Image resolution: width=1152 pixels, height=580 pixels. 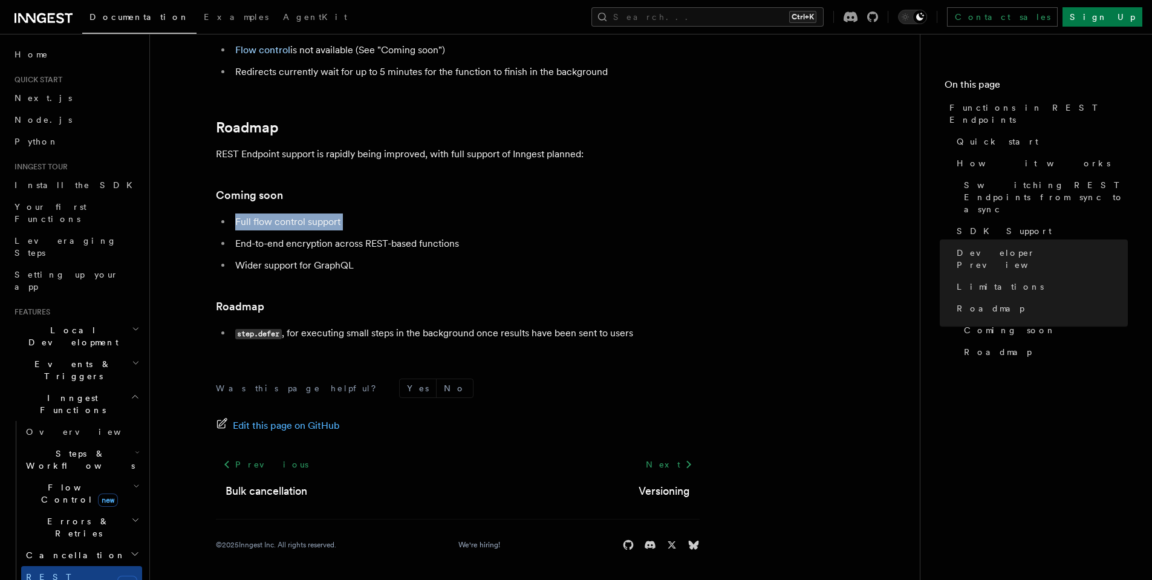 What do you see at coordinates (30, 312) in the screenshot?
I see `span: Features` at bounding box center [30, 312].